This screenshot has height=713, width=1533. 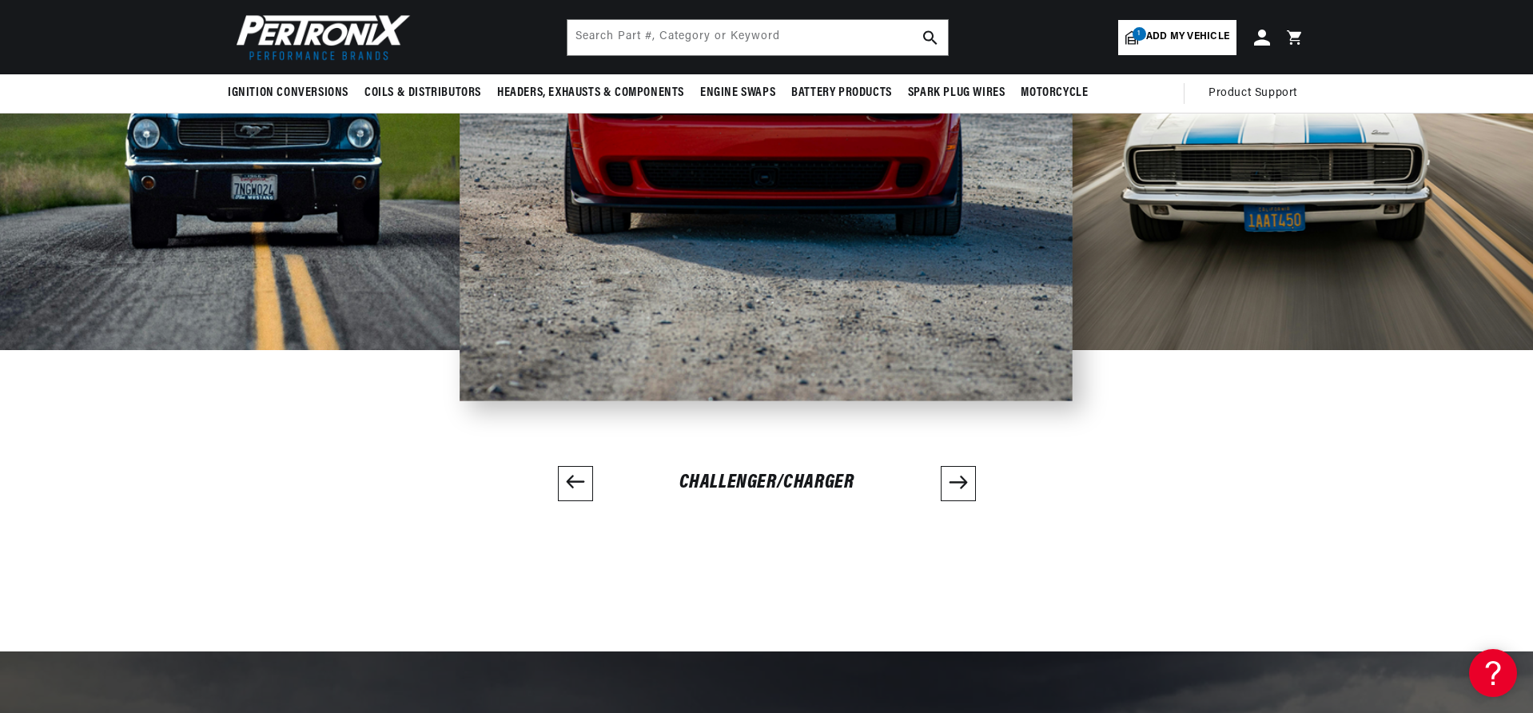 I want to click on span: Battery Products, so click(x=841, y=93).